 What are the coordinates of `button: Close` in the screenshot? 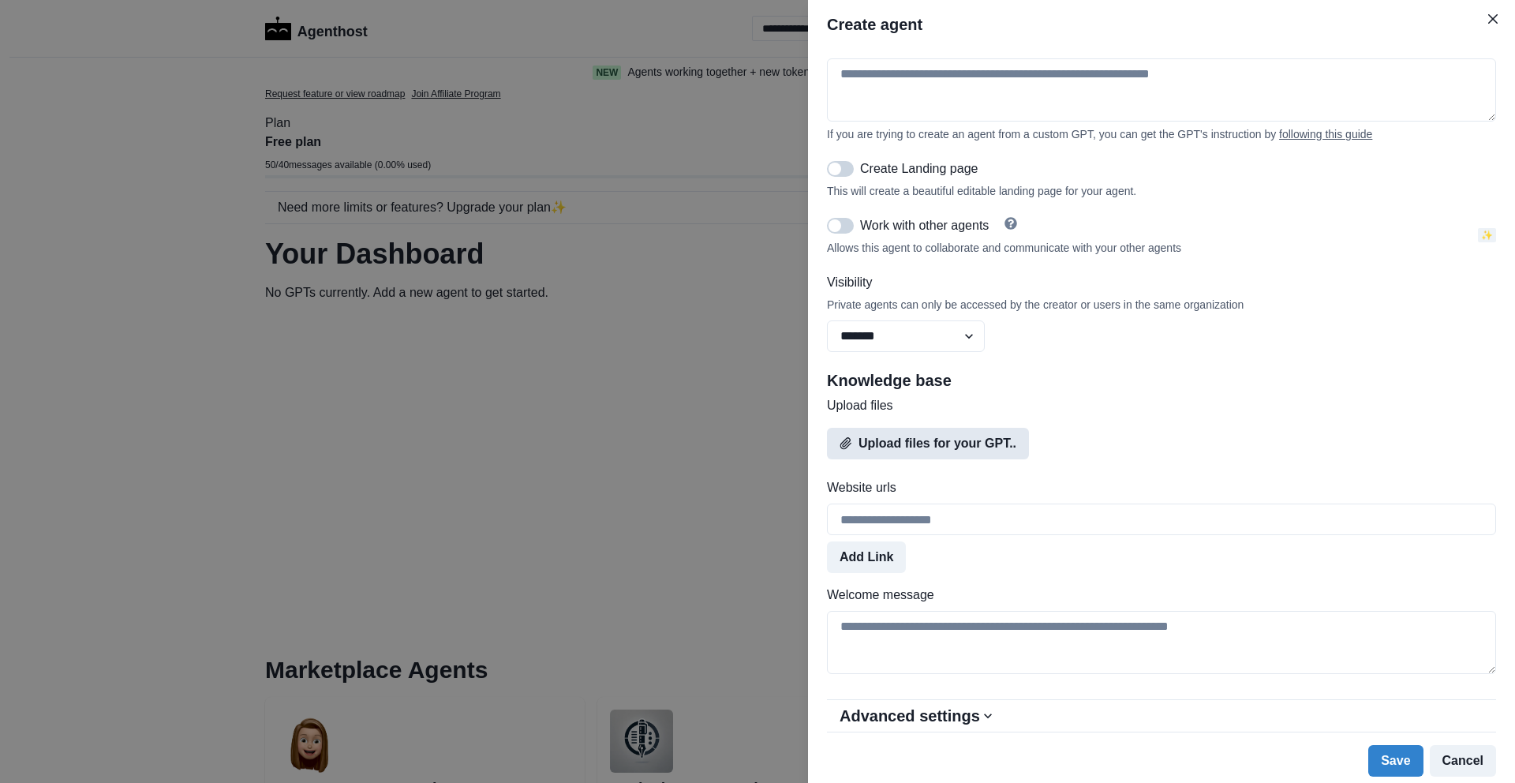 It's located at (1492, 19).